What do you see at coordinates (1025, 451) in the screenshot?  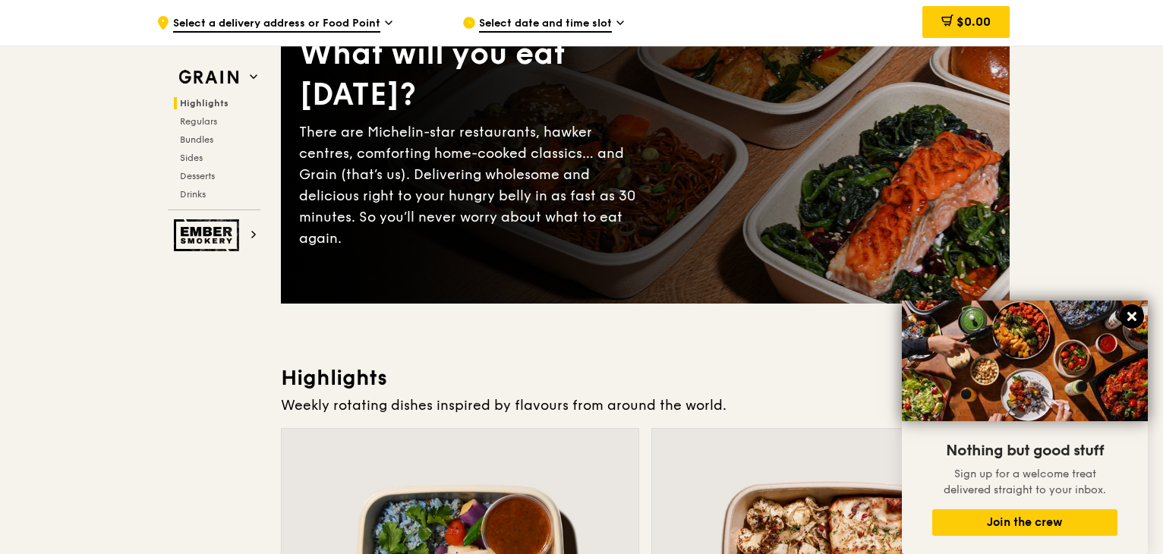 I see `span: Nothing but good stuff` at bounding box center [1025, 451].